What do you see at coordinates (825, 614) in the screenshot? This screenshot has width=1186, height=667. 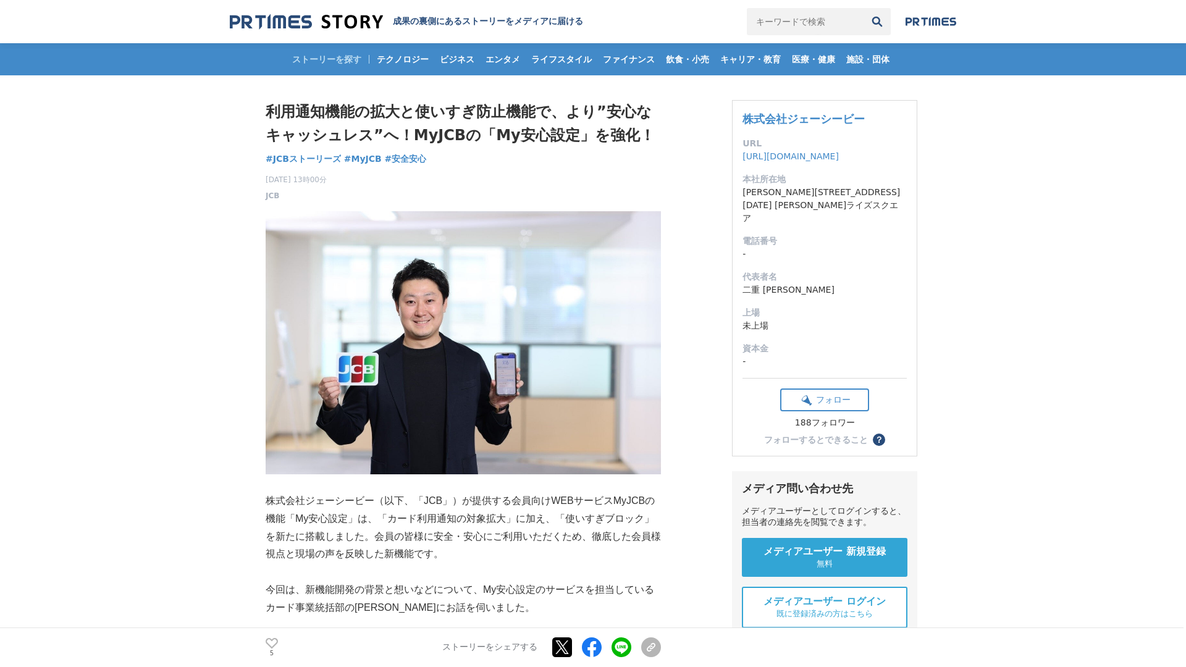 I see `span: 既に登録済みの方はこちら` at bounding box center [825, 614].